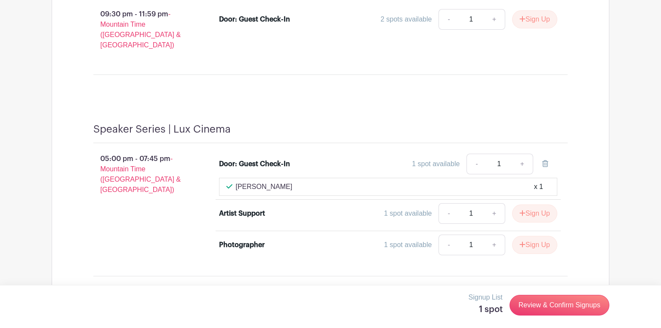 The width and height of the screenshot is (661, 328). Describe the element at coordinates (560, 305) in the screenshot. I see `a: Review & Confirm Signups` at that location.